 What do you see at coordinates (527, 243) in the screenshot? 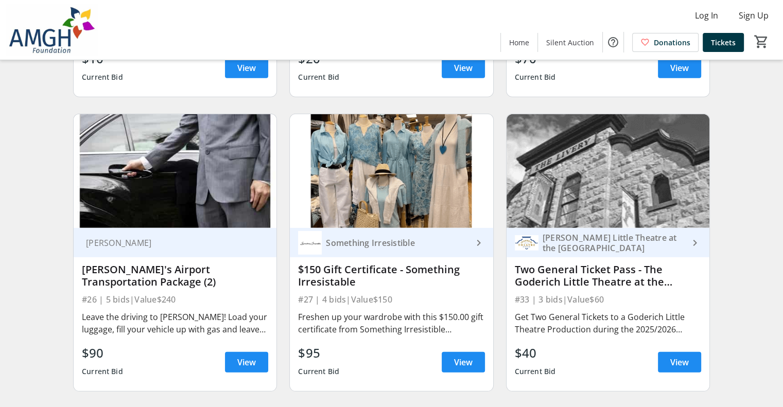
I see `img: Goderich Little Theatre at the Livery` at bounding box center [527, 243].